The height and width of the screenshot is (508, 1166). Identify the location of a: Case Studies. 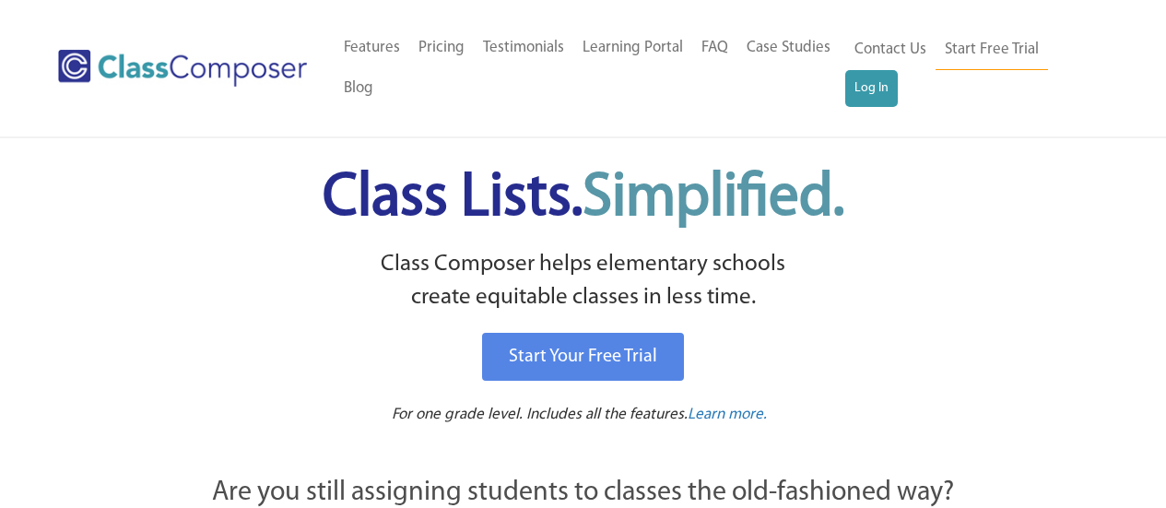
(788, 48).